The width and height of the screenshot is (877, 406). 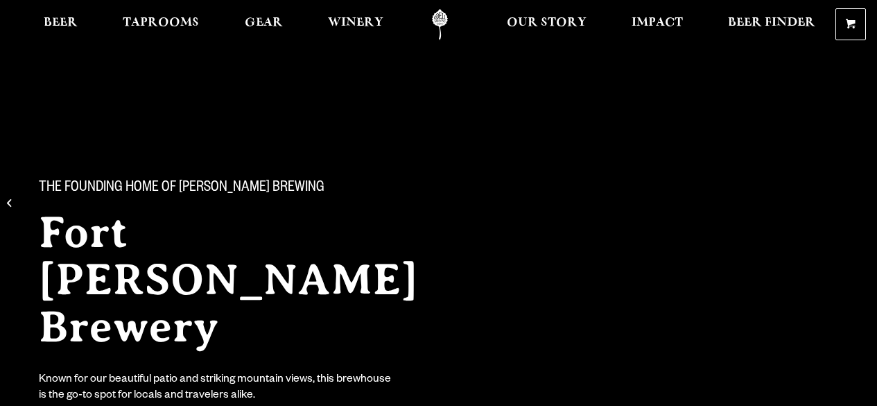 I want to click on span: Beer Finder, so click(x=772, y=23).